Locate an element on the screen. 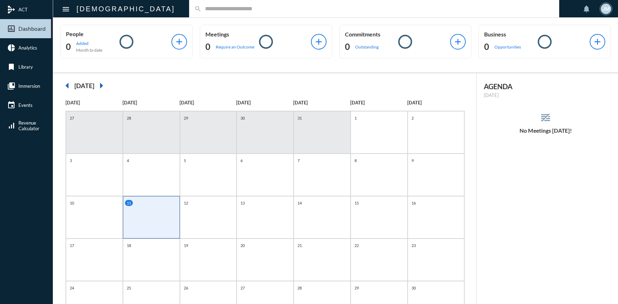  p: 21 is located at coordinates (300, 246).